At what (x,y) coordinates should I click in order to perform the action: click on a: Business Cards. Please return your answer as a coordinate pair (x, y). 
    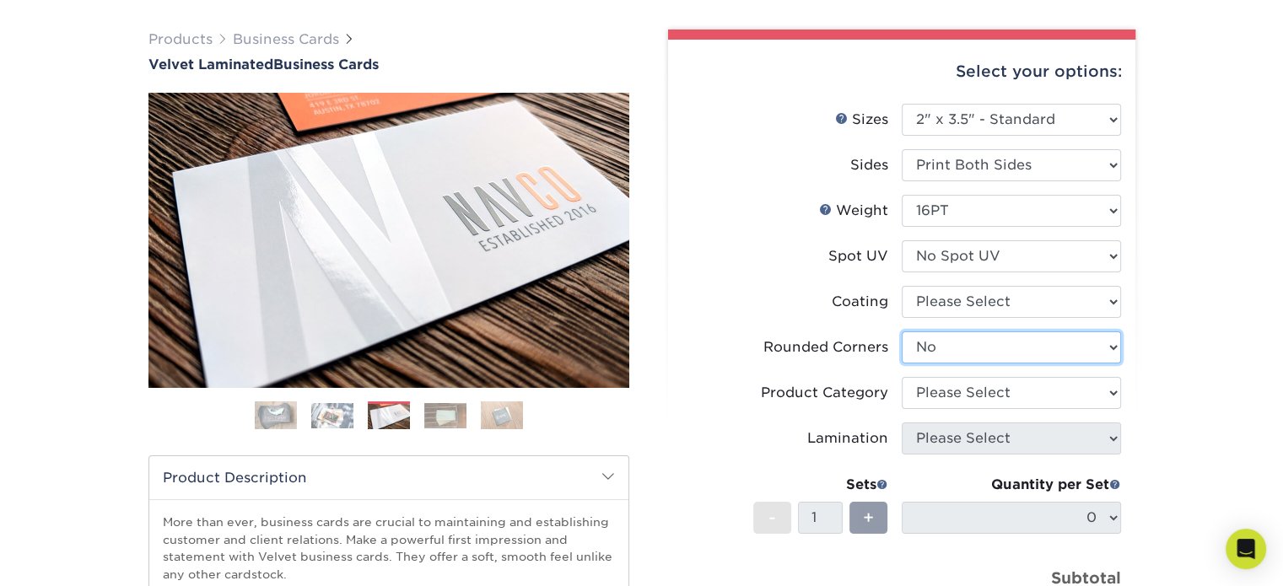
    Looking at the image, I should click on (286, 39).